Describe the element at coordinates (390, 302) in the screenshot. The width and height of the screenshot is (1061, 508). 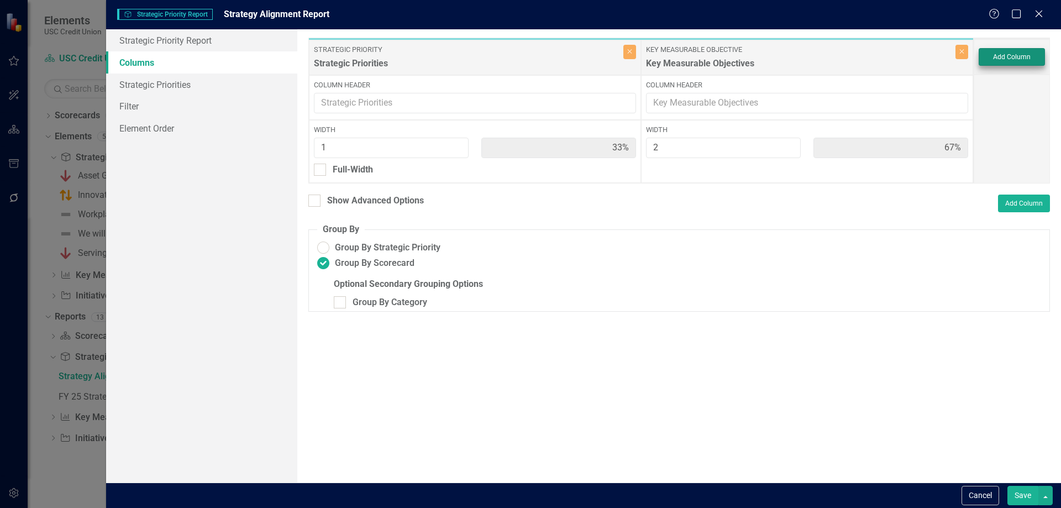
I see `div: Group By Category` at that location.